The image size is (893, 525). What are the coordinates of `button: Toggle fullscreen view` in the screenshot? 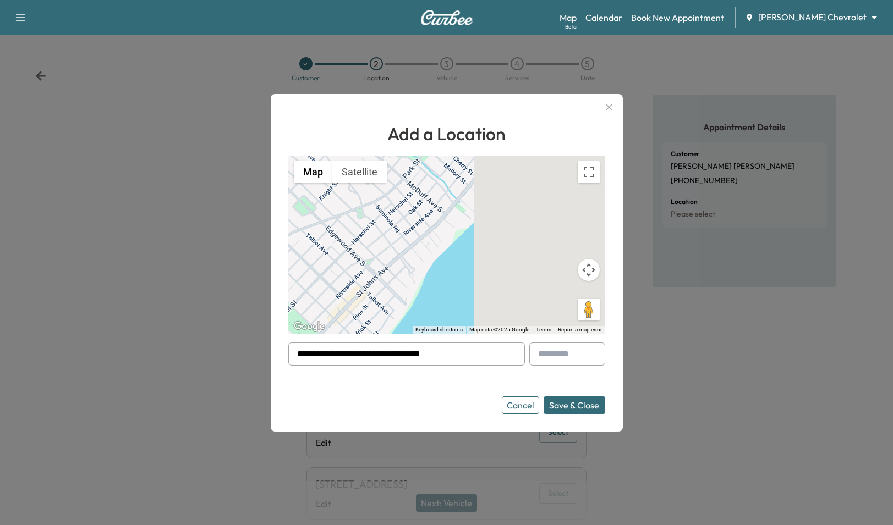 It's located at (589, 172).